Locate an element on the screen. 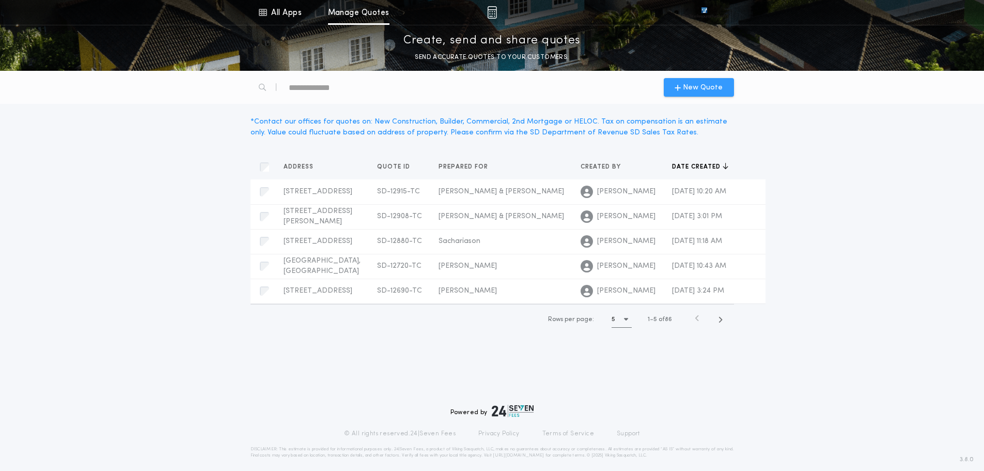 The height and width of the screenshot is (471, 984). h1: 5 is located at coordinates (613, 319).